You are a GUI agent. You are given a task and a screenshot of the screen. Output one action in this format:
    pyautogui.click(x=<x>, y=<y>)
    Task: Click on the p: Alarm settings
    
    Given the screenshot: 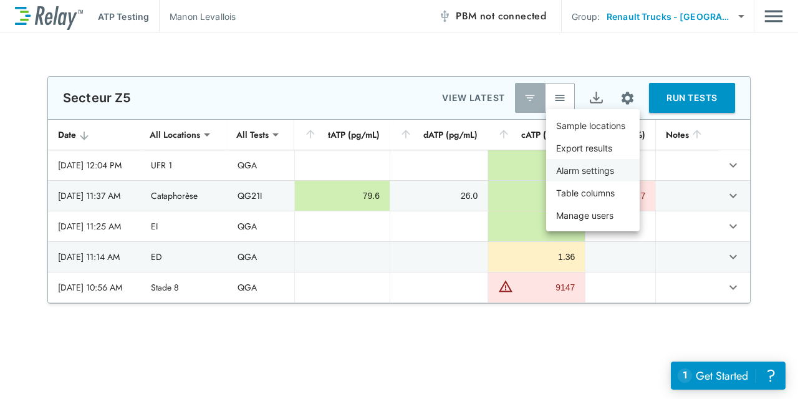 What is the action you would take?
    pyautogui.click(x=585, y=170)
    